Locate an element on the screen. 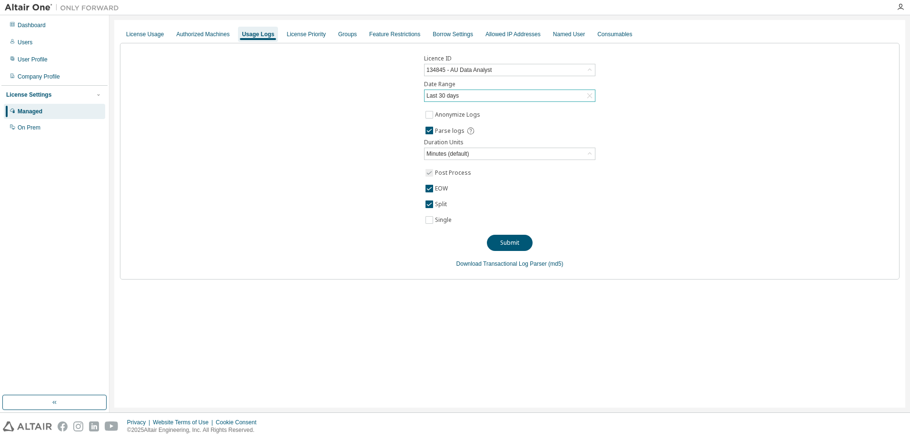 This screenshot has height=440, width=910. label: Single is located at coordinates (444, 220).